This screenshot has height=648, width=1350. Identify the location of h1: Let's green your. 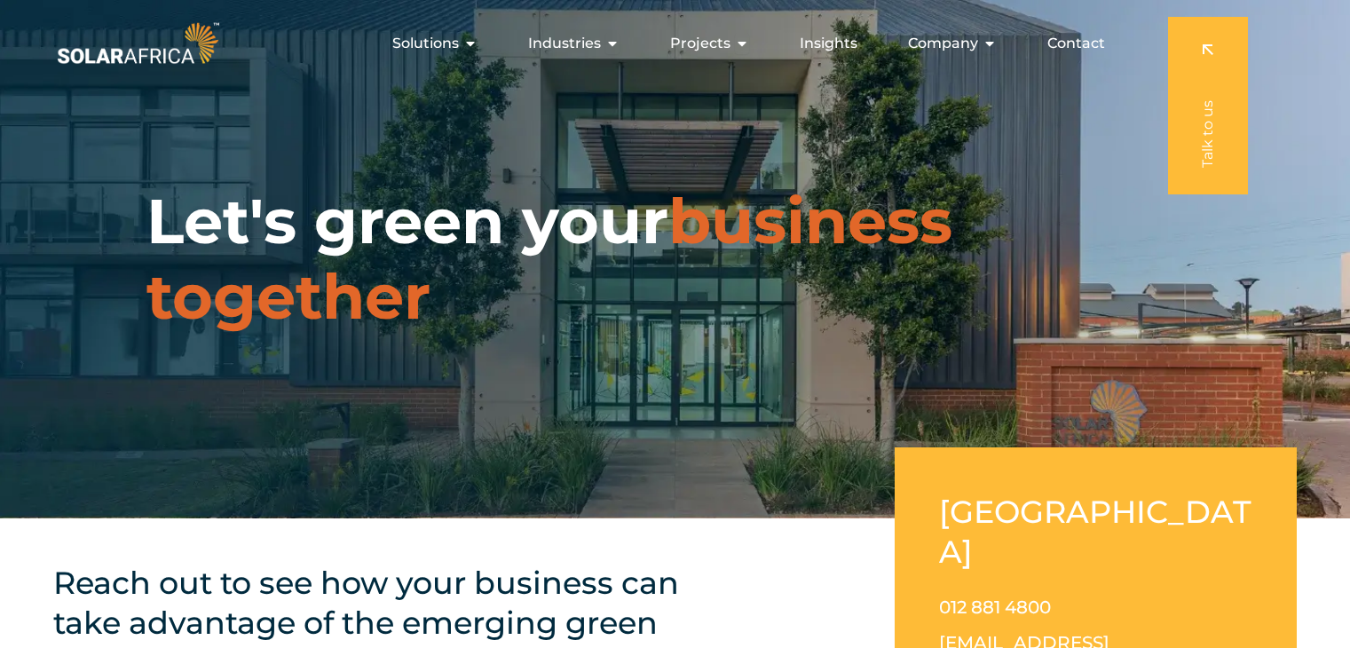
(675, 259).